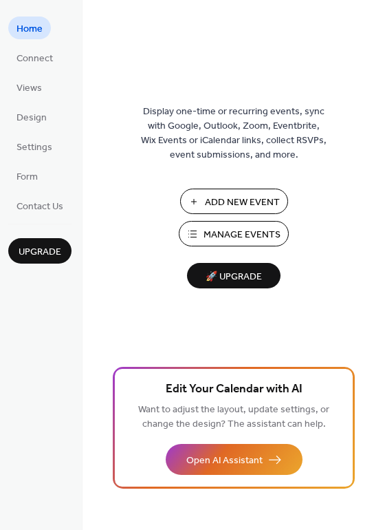 This screenshot has height=530, width=385. I want to click on span: Views, so click(29, 88).